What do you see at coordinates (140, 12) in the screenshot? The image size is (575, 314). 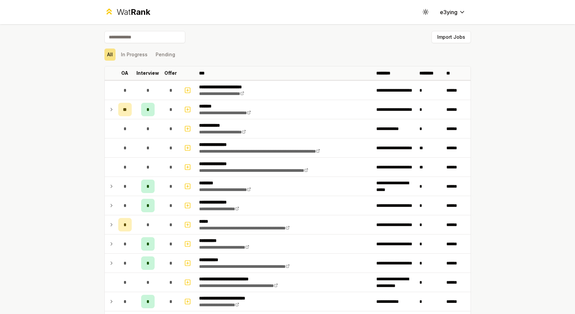 I see `span: Rank` at bounding box center [140, 12].